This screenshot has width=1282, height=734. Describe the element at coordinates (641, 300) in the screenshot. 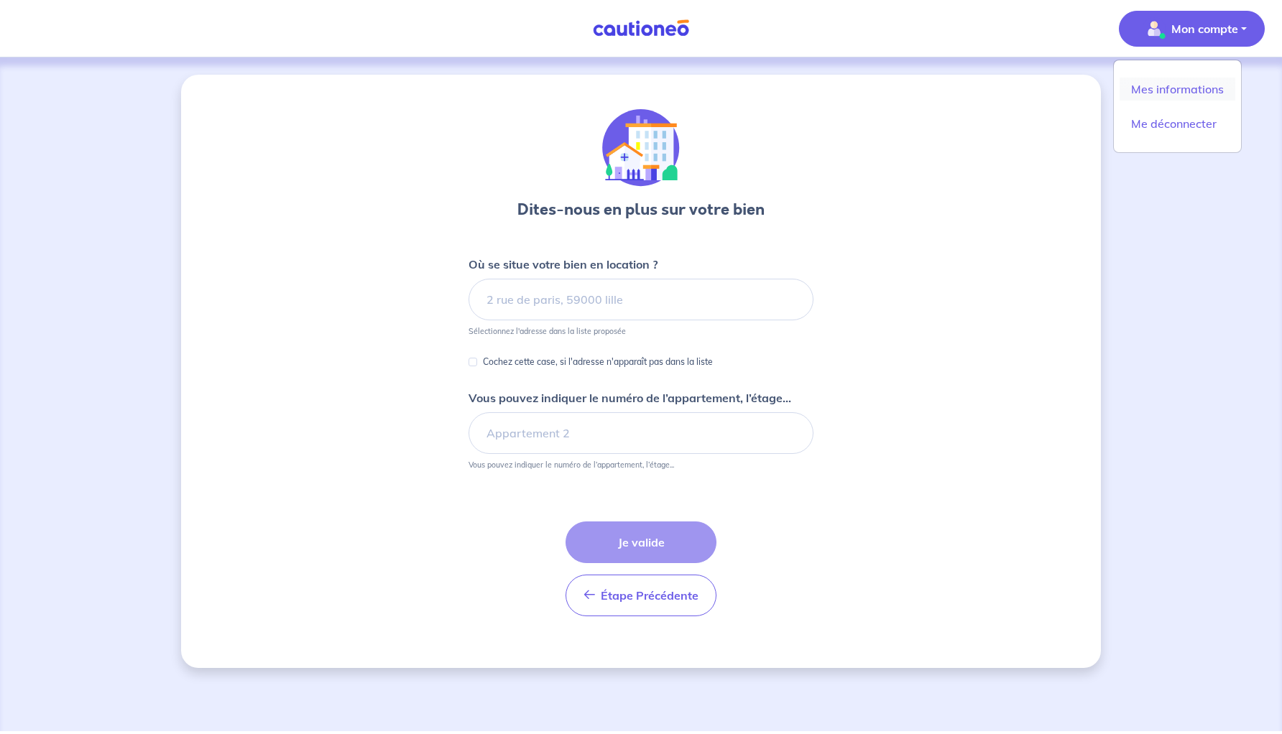

I see `input: 2 rue de paris, 59000 lille` at that location.